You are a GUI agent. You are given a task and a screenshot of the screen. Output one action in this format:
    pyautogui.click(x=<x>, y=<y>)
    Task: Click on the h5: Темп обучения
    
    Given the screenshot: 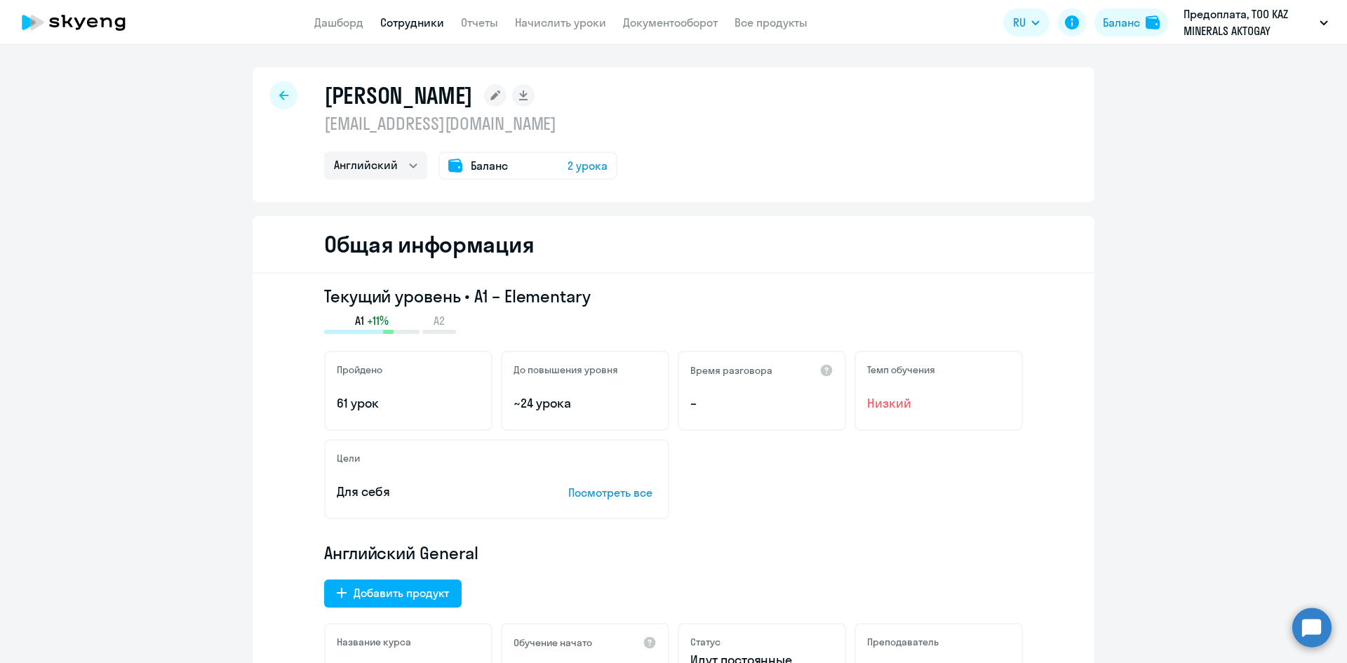 What is the action you would take?
    pyautogui.click(x=901, y=370)
    